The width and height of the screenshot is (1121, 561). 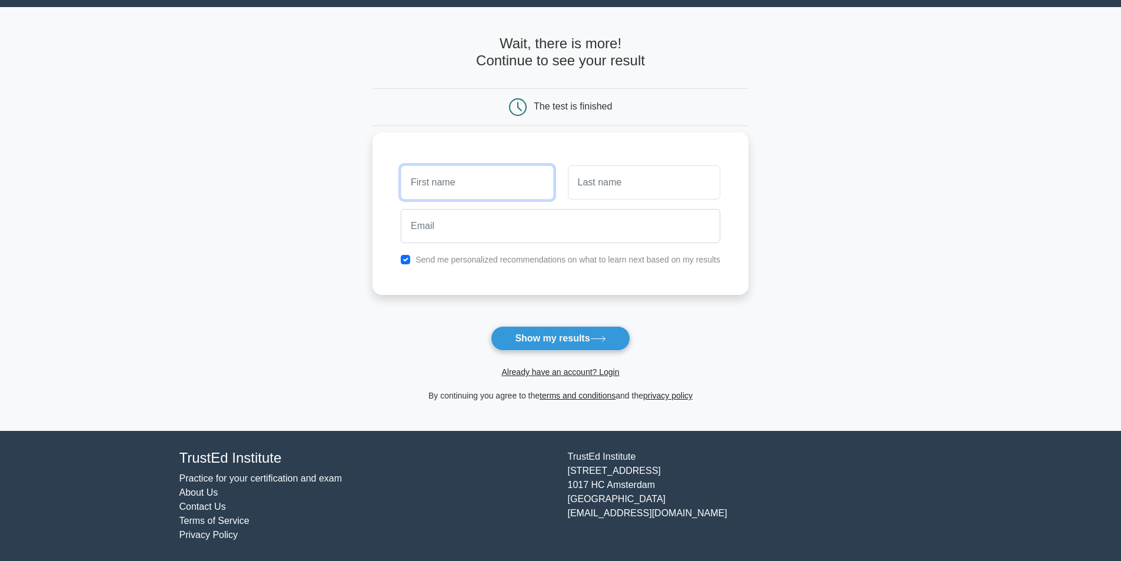 I want to click on h4: Wait, there is more! Continue to see your result, so click(x=560, y=52).